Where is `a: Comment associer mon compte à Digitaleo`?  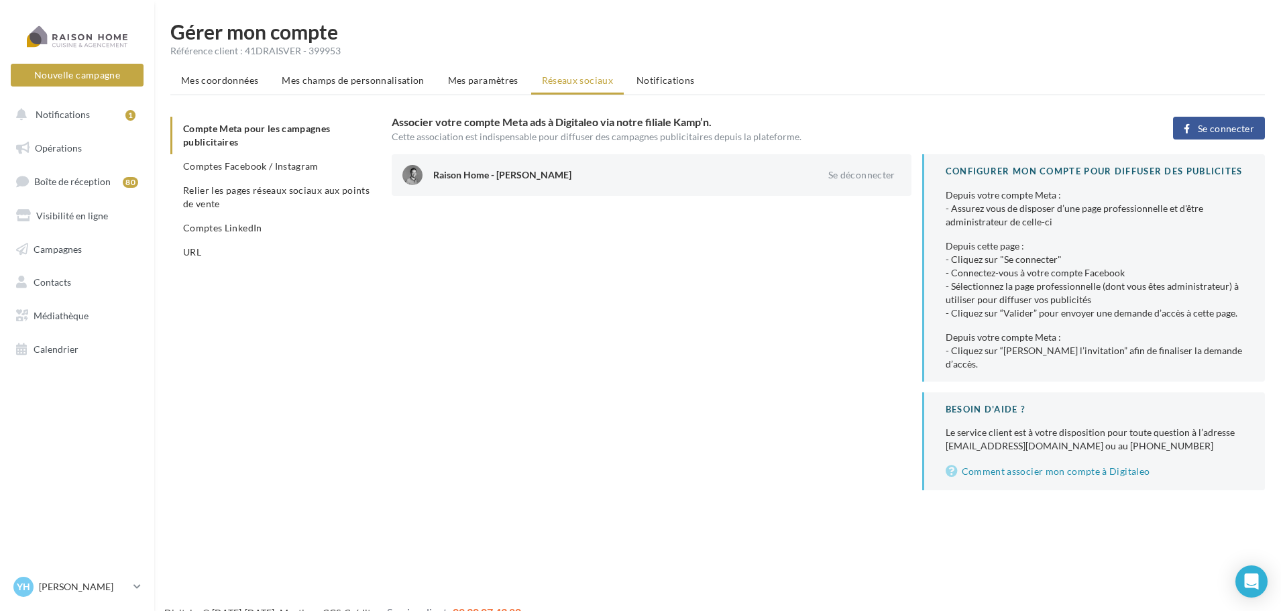 a: Comment associer mon compte à Digitaleo is located at coordinates (1095, 472).